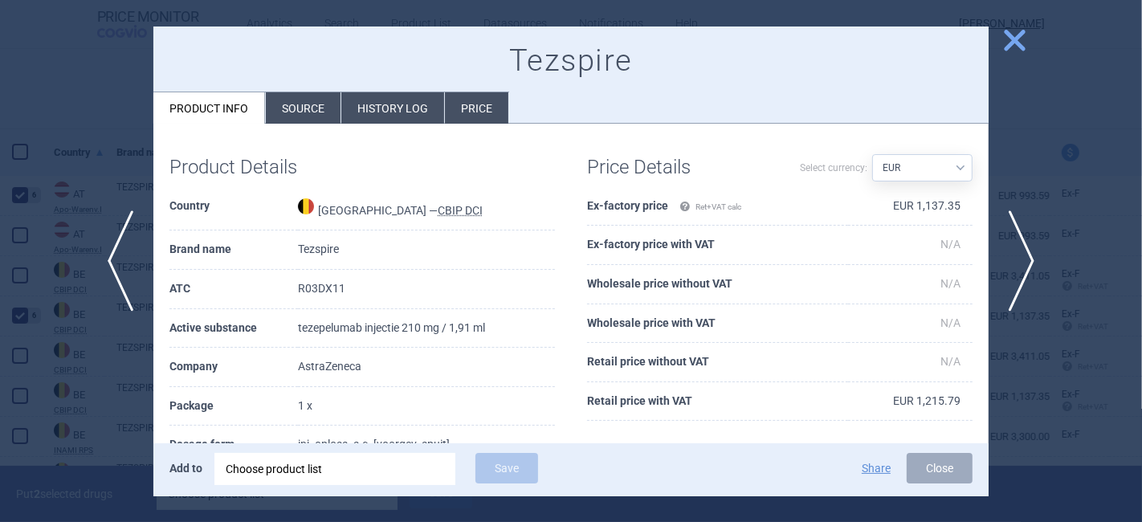  Describe the element at coordinates (834, 168) in the screenshot. I see `label: Select currency:` at that location.